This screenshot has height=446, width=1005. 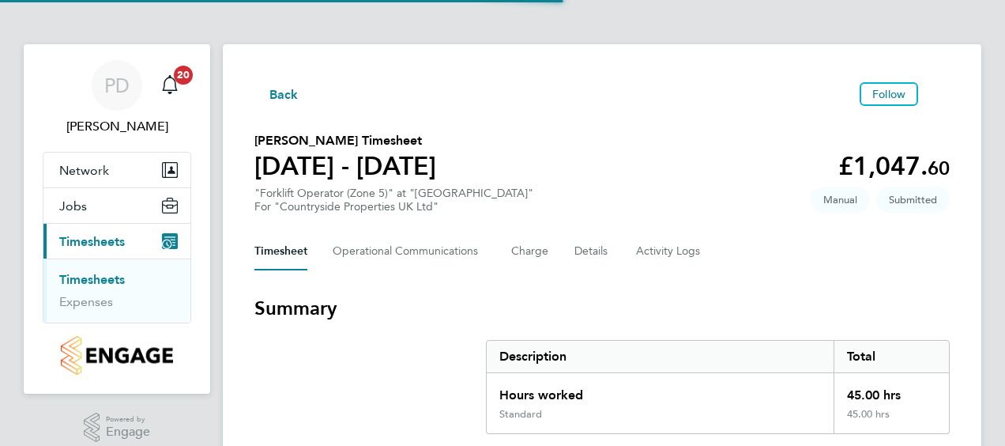 What do you see at coordinates (840, 199) in the screenshot?
I see `span: This timesheet was manually created.` at bounding box center [840, 199].